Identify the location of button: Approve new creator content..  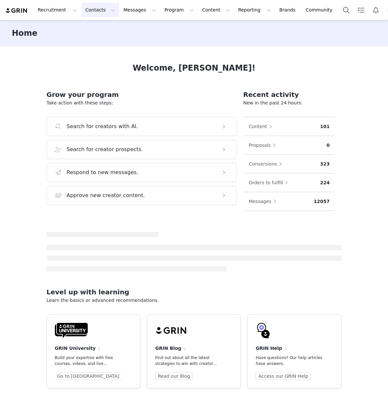
(142, 196).